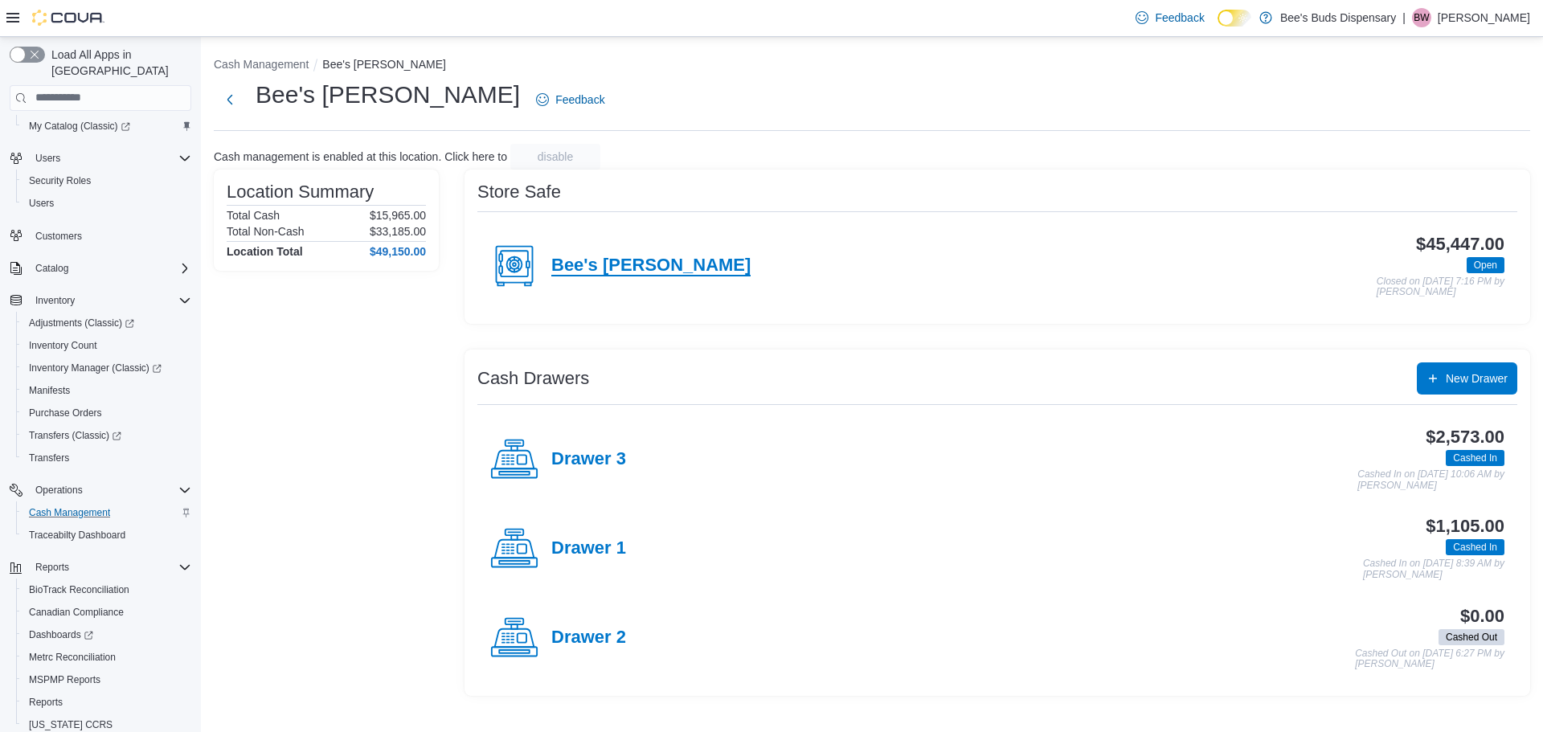 This screenshot has height=732, width=1543. Describe the element at coordinates (107, 323) in the screenshot. I see `a: Adjustments (Classic)` at that location.